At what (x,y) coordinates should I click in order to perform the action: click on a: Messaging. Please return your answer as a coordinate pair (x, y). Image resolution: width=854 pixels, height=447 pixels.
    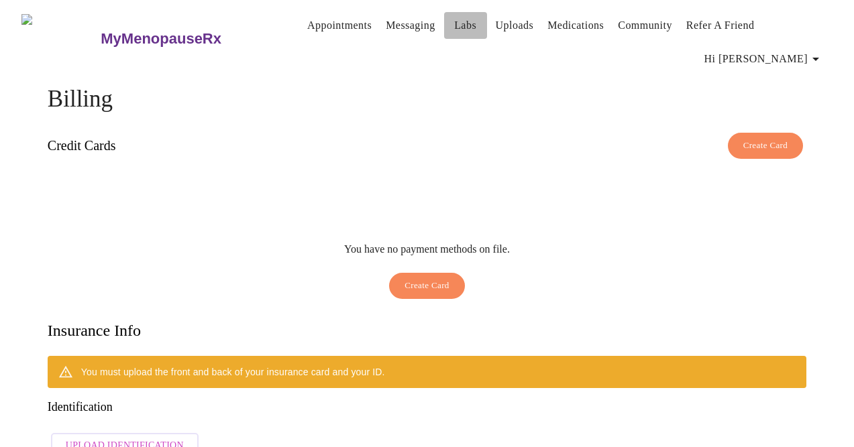
    Looking at the image, I should click on (410, 25).